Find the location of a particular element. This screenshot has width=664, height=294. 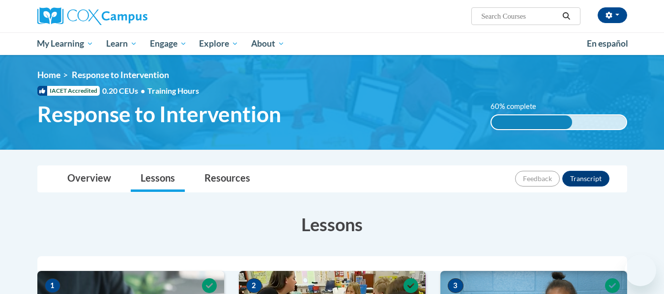

a: Overview is located at coordinates (89, 179).